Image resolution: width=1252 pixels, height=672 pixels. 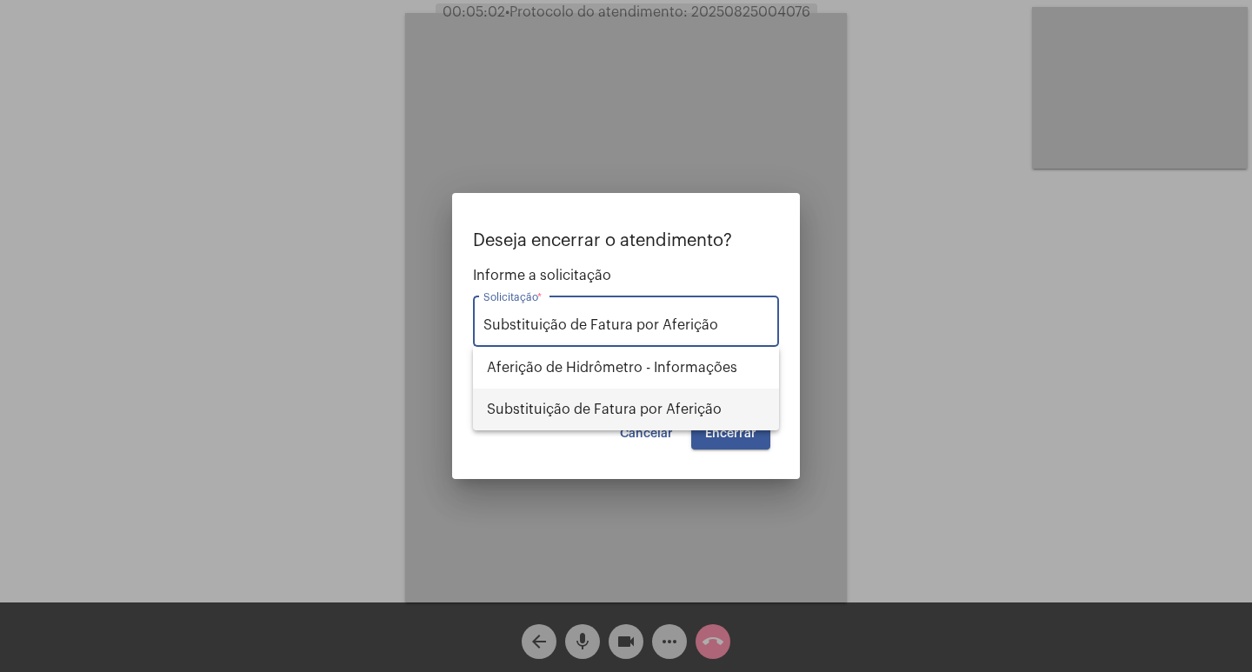 What do you see at coordinates (626, 241) in the screenshot?
I see `p: Deseja encerrar o atendimento?` at bounding box center [626, 241].